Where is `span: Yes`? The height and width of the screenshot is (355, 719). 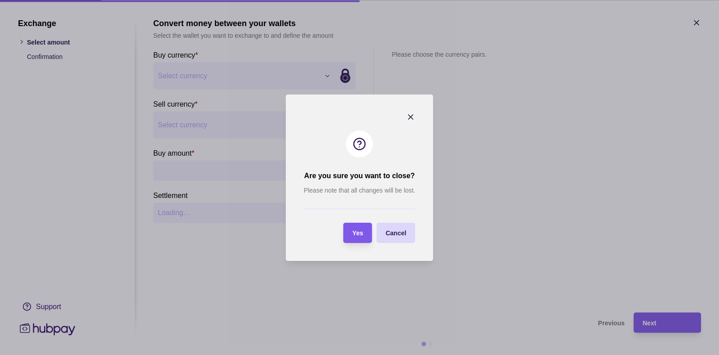 span: Yes is located at coordinates (358, 233).